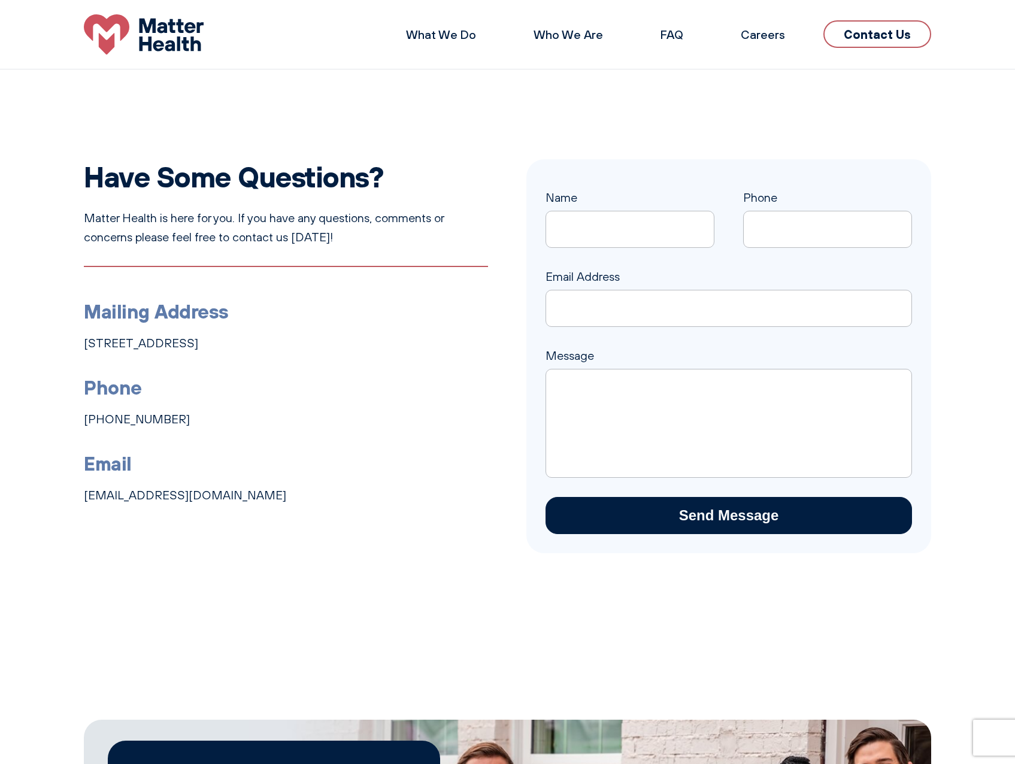 The image size is (1015, 764). What do you see at coordinates (286, 311) in the screenshot?
I see `h3: Mailing Address` at bounding box center [286, 311].